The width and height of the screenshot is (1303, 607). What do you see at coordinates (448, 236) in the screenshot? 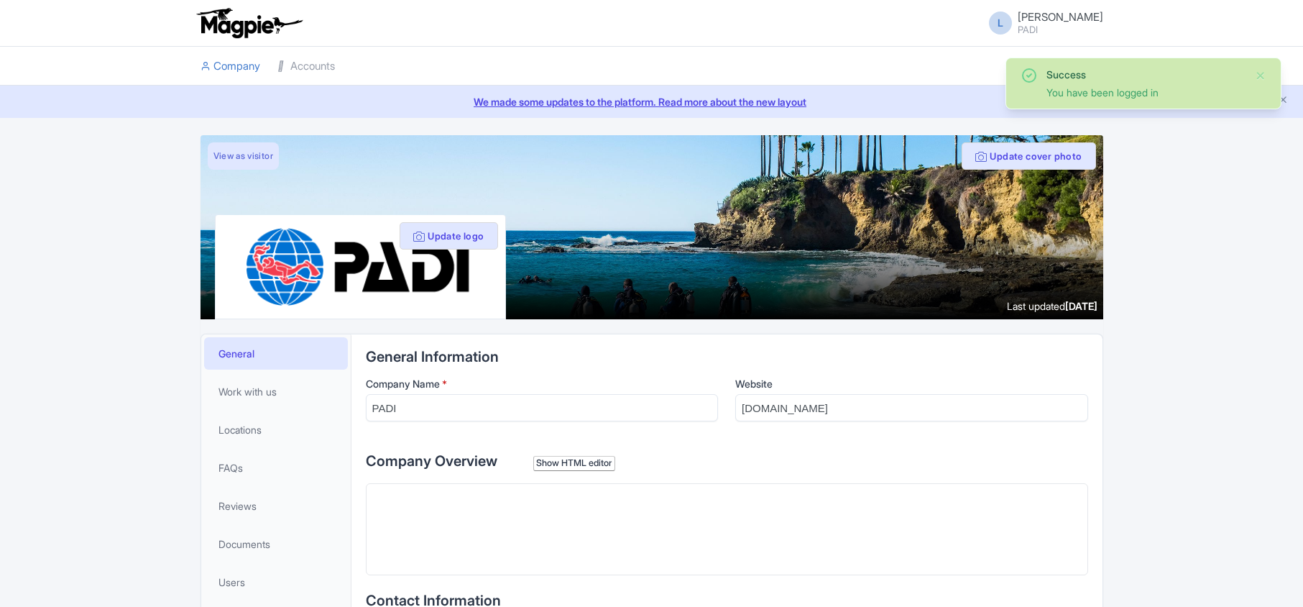
I see `button: Update logo` at bounding box center [448, 236].